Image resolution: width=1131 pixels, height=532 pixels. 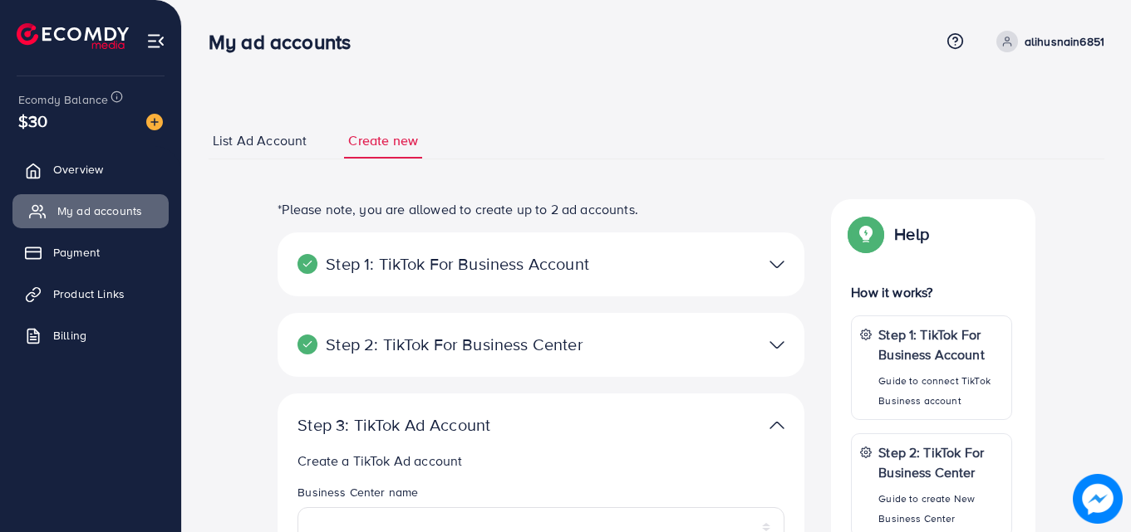 I want to click on a: logo, so click(x=72, y=36).